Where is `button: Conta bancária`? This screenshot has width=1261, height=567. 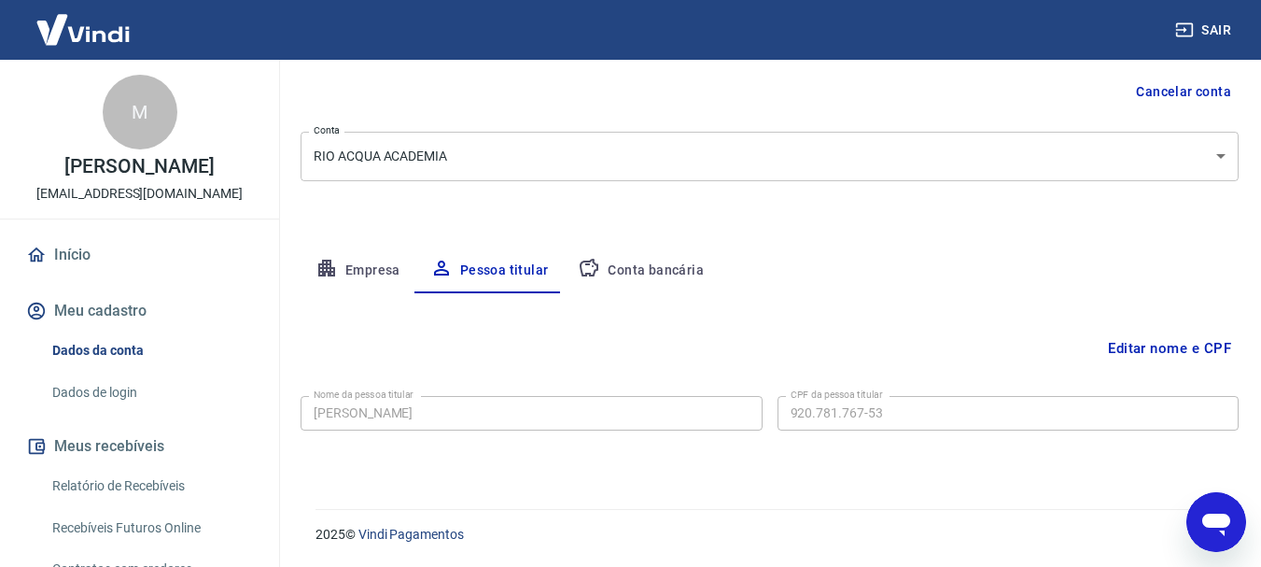
button: Conta bancária is located at coordinates (640, 271).